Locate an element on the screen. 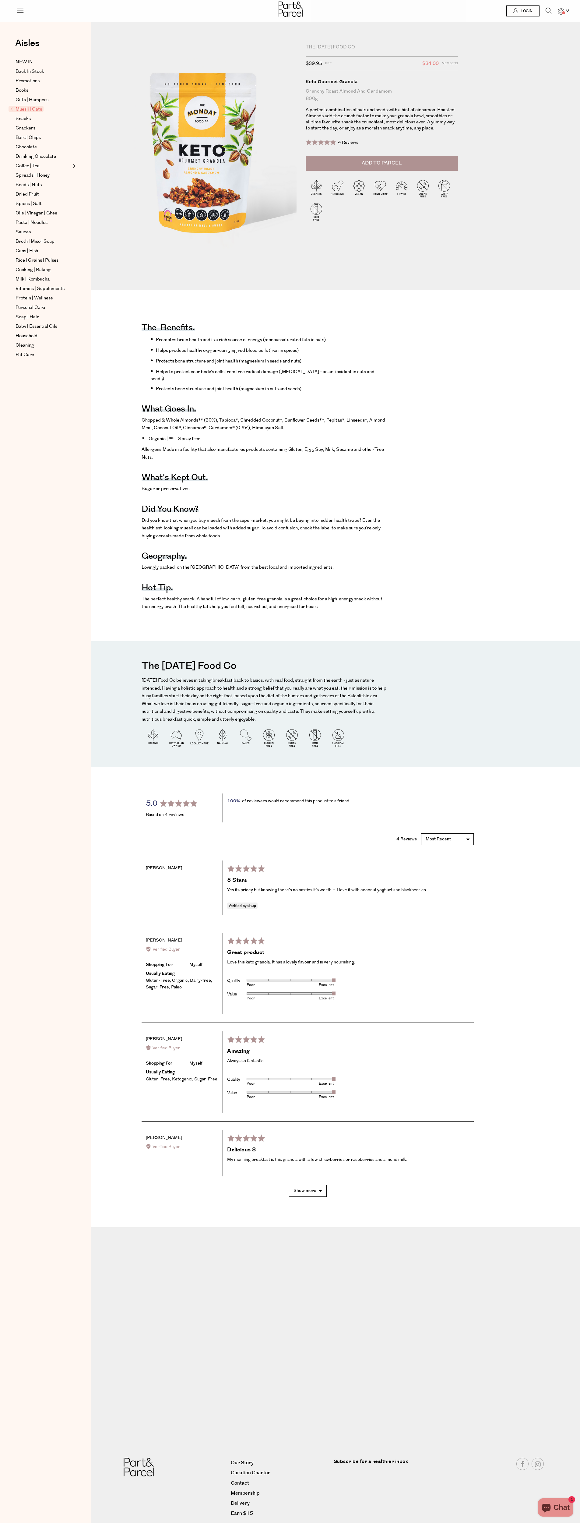 The height and width of the screenshot is (1523, 580). span: Login is located at coordinates (526, 11).